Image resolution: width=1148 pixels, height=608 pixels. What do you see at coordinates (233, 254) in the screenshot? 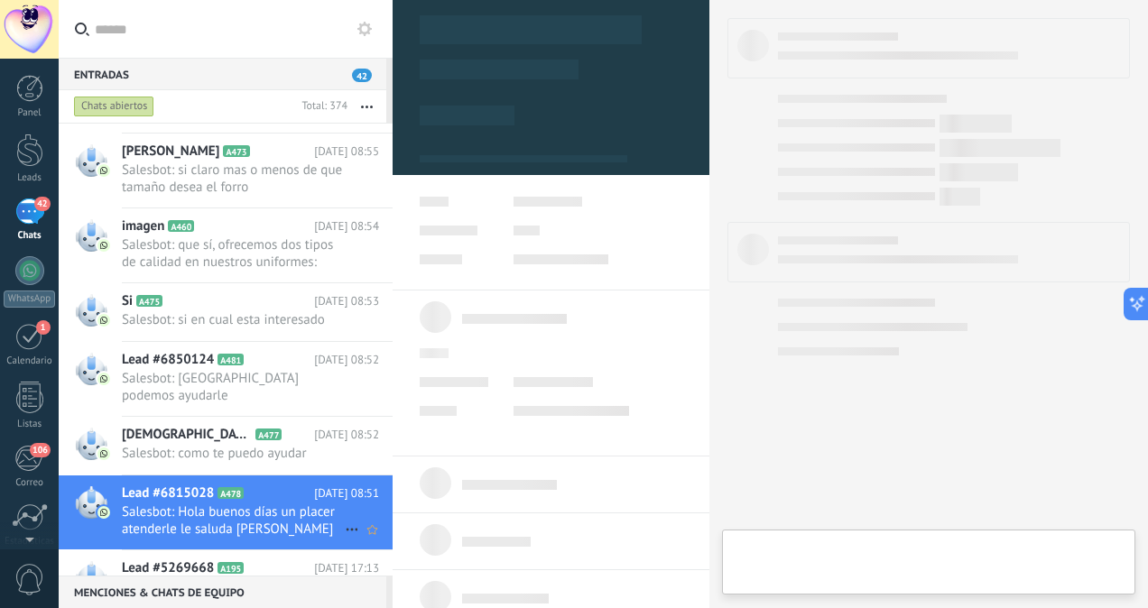
I see `span: Salesbot: que sí, ofrecemos dos tipos de calidad en nuestros uniformes: Premium y Estándar. 🔹 Uni...` at bounding box center [233, 254].